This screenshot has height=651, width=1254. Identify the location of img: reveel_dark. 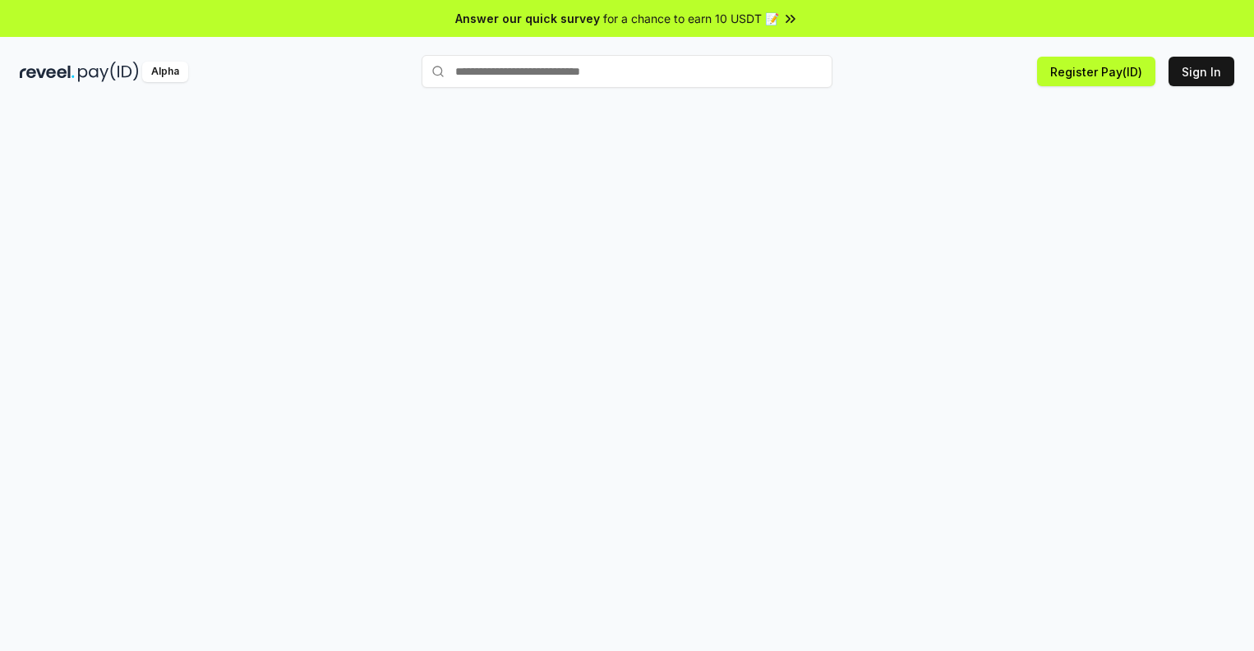
(47, 71).